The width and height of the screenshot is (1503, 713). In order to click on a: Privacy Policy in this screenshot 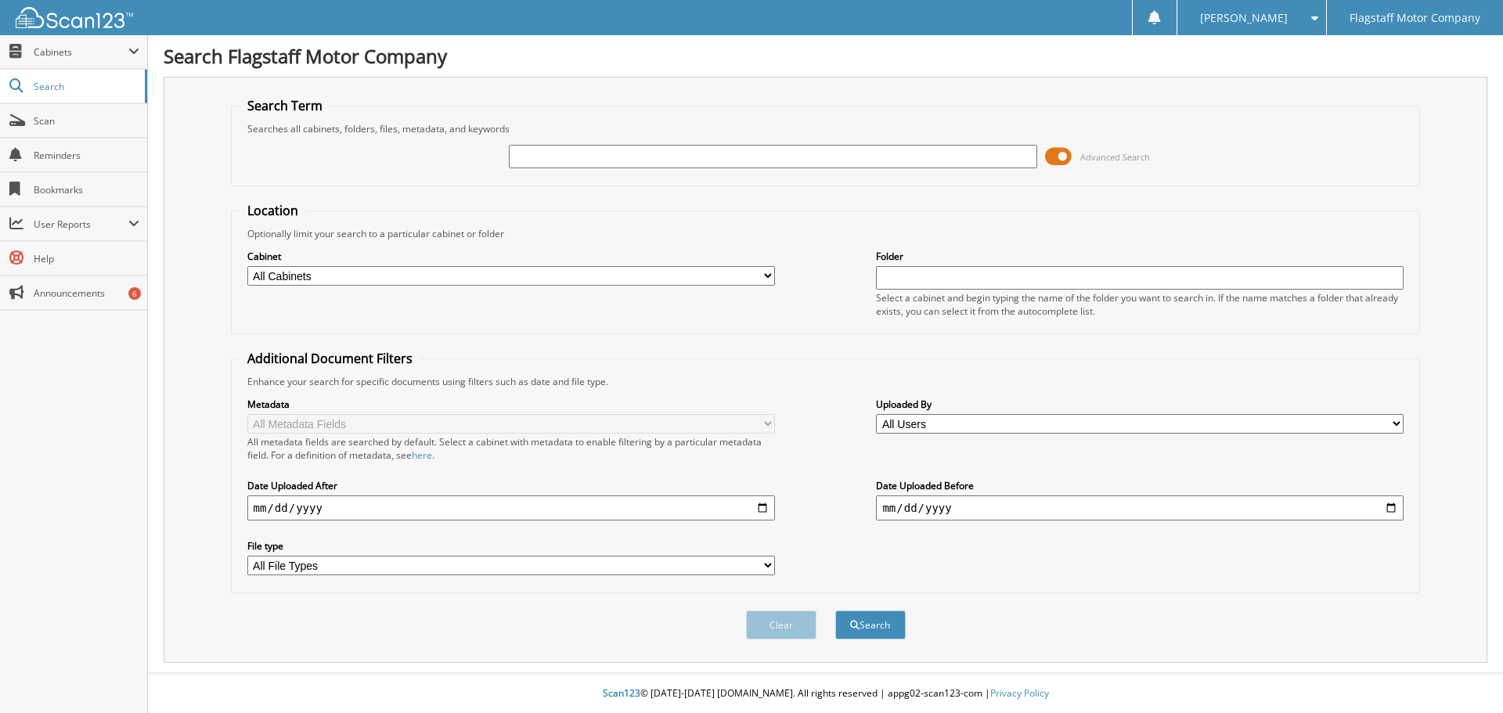, I will do `click(1019, 693)`.